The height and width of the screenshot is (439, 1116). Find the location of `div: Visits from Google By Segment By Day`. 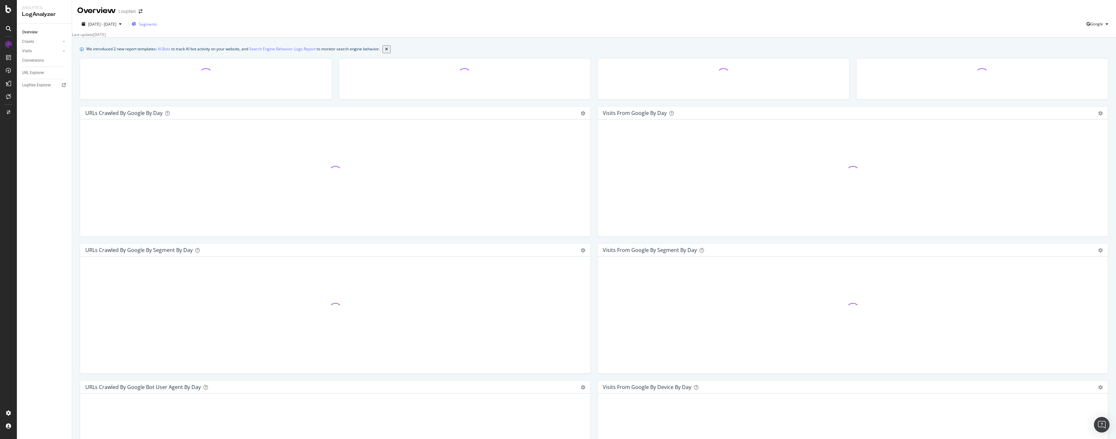

div: Visits from Google By Segment By Day is located at coordinates (650, 250).